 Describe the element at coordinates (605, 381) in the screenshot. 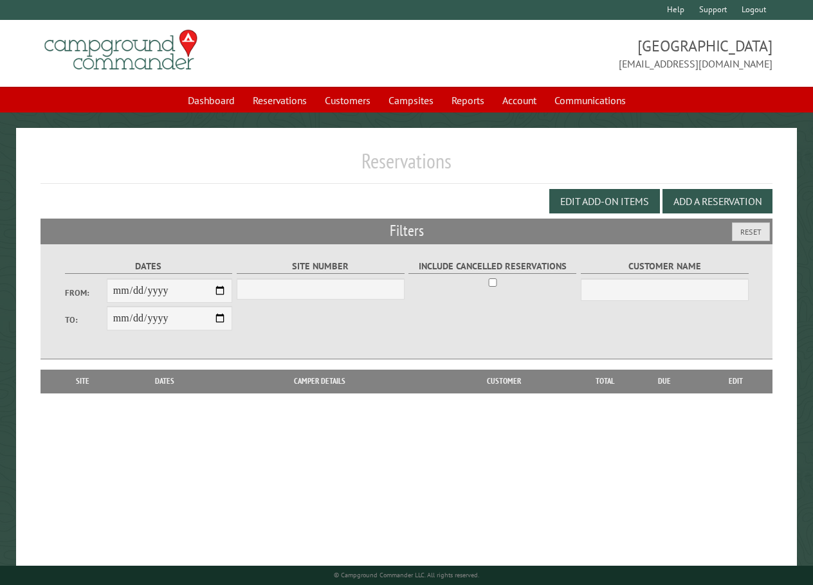

I see `th: Total` at that location.